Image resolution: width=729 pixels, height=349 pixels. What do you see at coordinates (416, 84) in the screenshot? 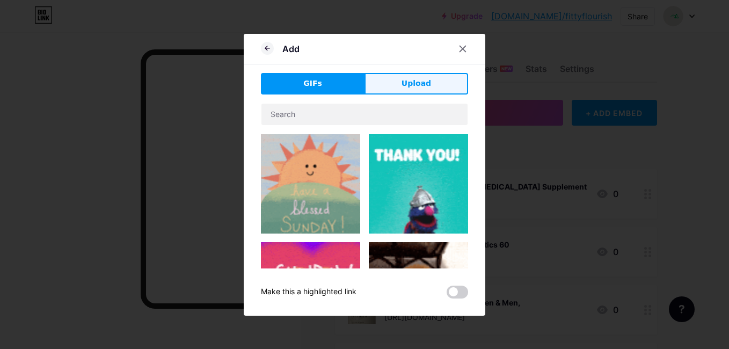
I see `button: Upload` at bounding box center [416, 84].